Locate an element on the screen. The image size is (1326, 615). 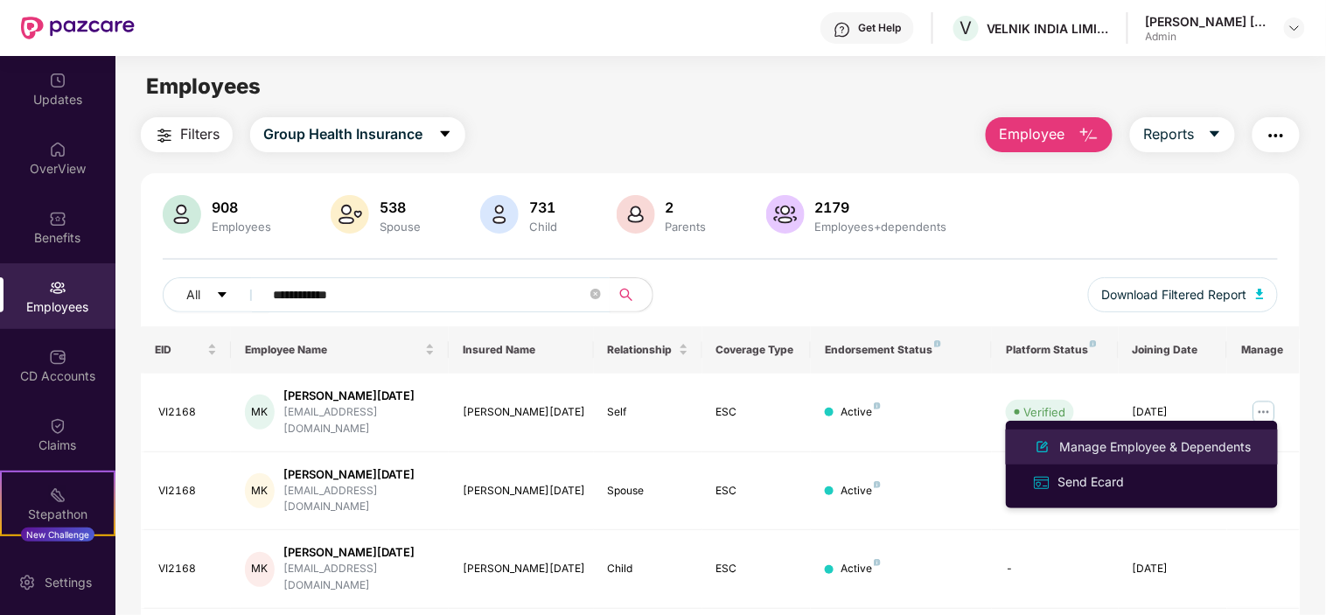
div: Stepathon is located at coordinates (58, 514).